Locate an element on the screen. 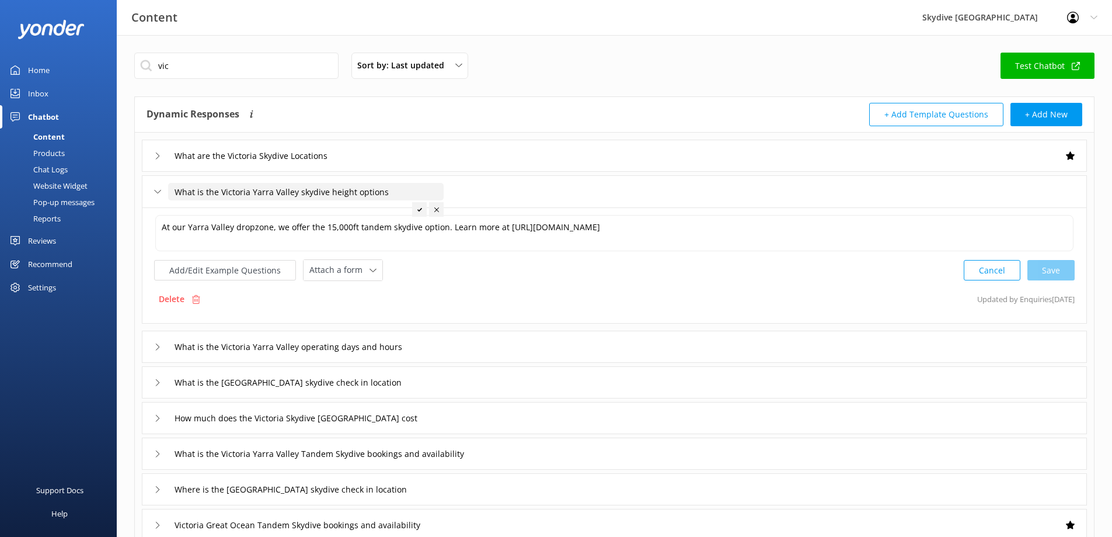 Image resolution: width=1112 pixels, height=537 pixels. p: Delete is located at coordinates (172, 299).